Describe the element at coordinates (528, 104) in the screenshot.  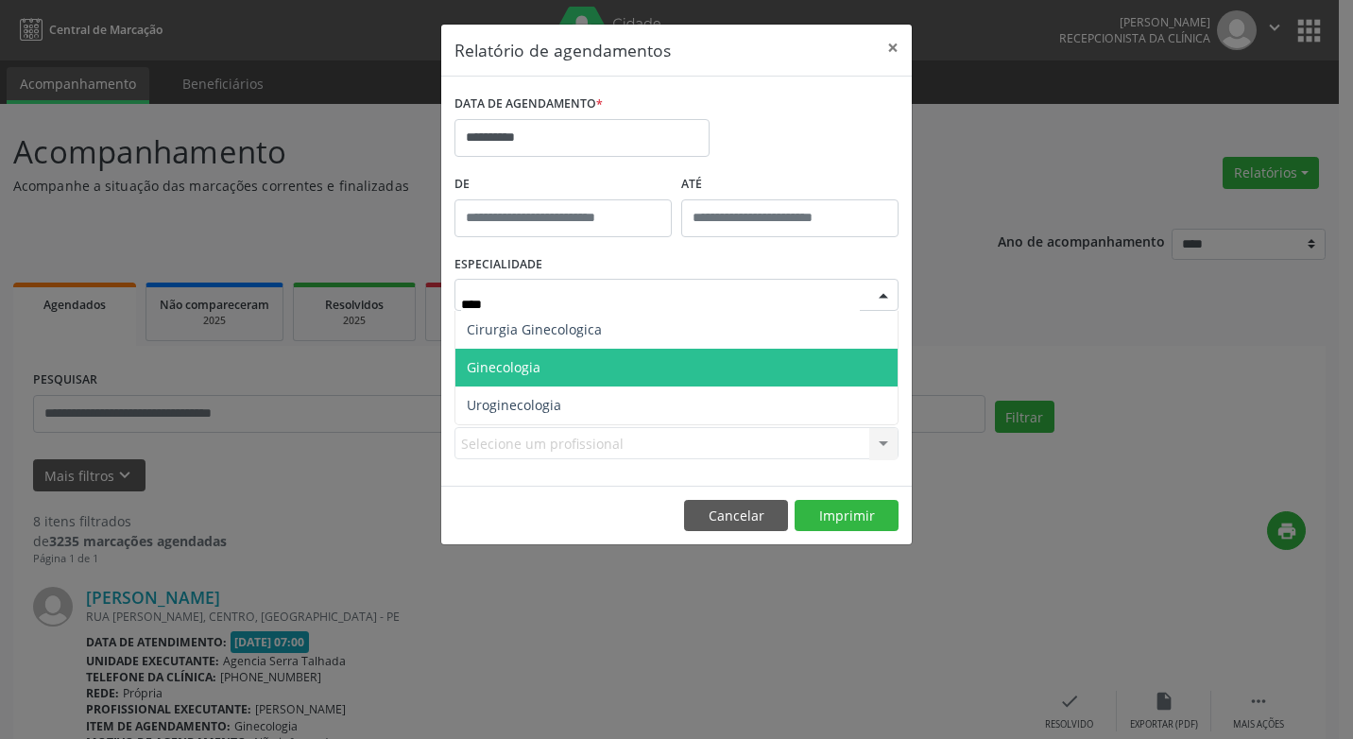
I see `label: DATA DE AGENDAMENTO` at that location.